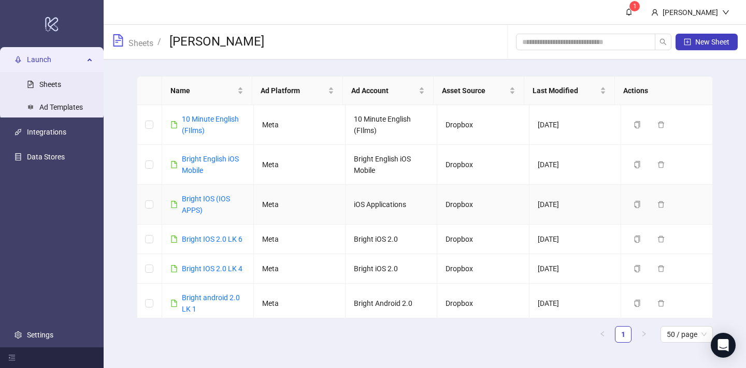  I want to click on a: Bright English iOS Mobile, so click(210, 165).